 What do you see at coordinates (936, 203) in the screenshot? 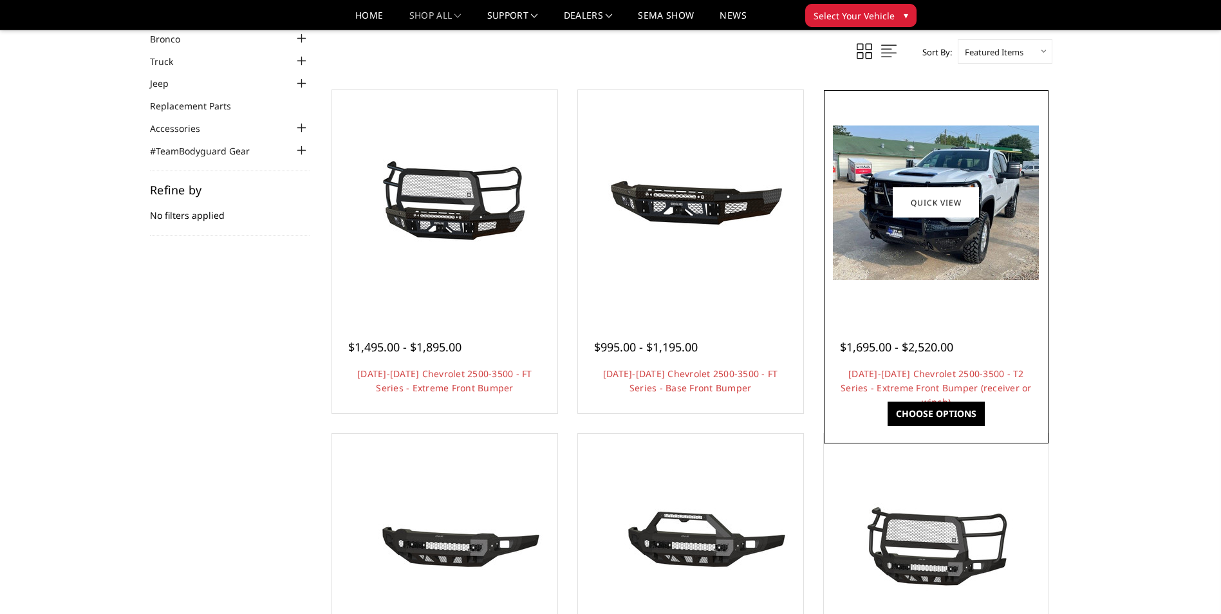
I see `img: 2024-2026 Chevrolet 2500-3500 - T2 Series - Extreme Front Bumper (receiver or winch)` at bounding box center [936, 203].